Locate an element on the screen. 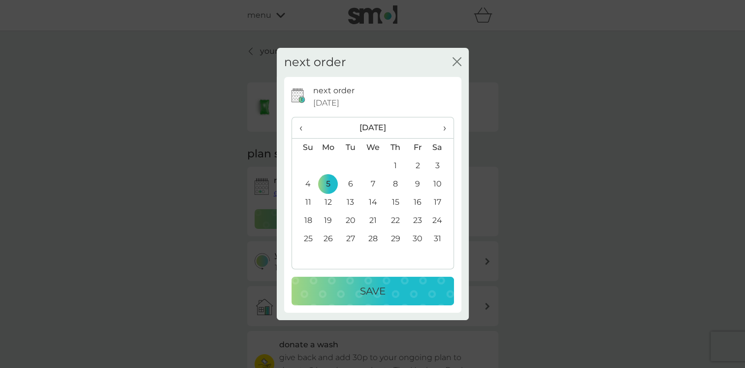  button: close is located at coordinates (457, 62).